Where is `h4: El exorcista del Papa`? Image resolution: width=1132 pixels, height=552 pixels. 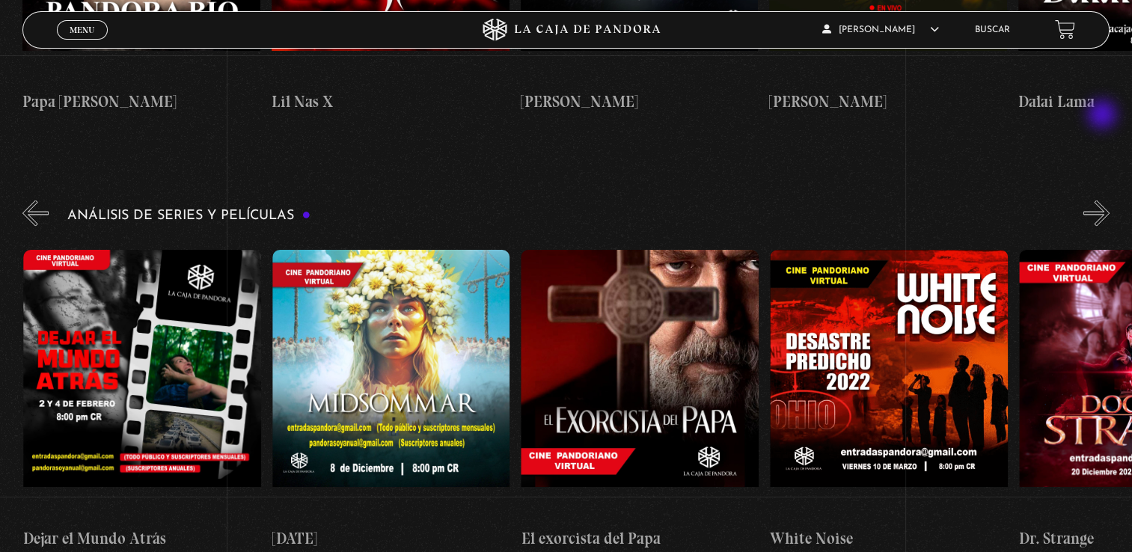 h4: El exorcista del Papa is located at coordinates (640, 538).